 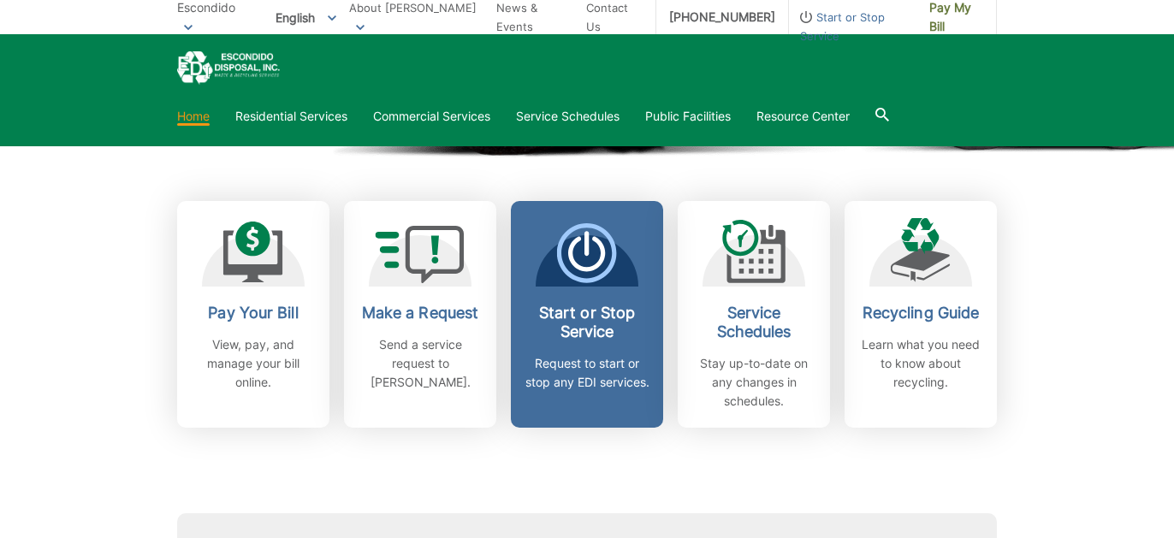 I want to click on a: Service Schedules Stay up-to-date on any changes in schedules., so click(x=754, y=314).